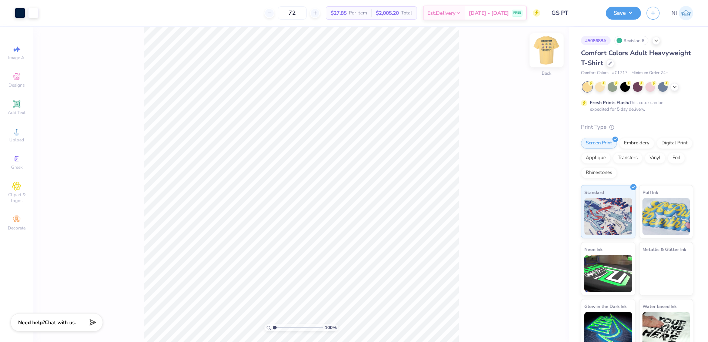 This screenshot has height=342, width=708. Describe the element at coordinates (17, 140) in the screenshot. I see `span: Upload` at that location.